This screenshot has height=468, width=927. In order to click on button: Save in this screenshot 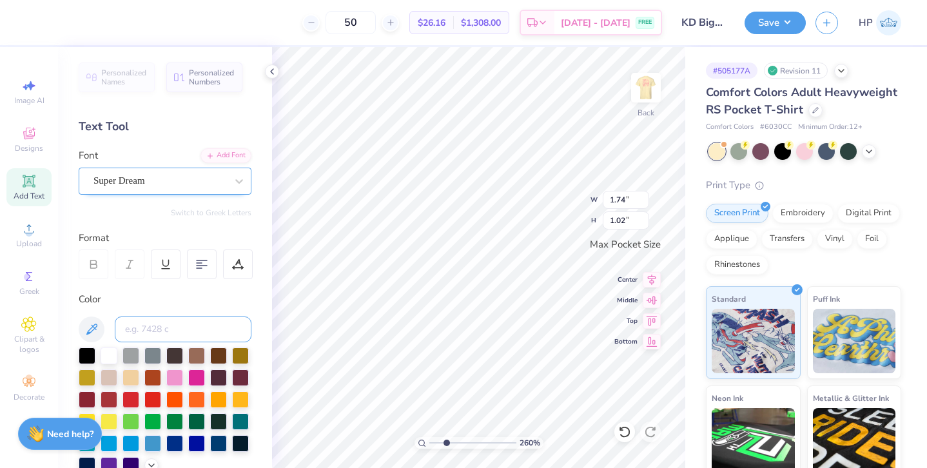, I will do `click(775, 23)`.